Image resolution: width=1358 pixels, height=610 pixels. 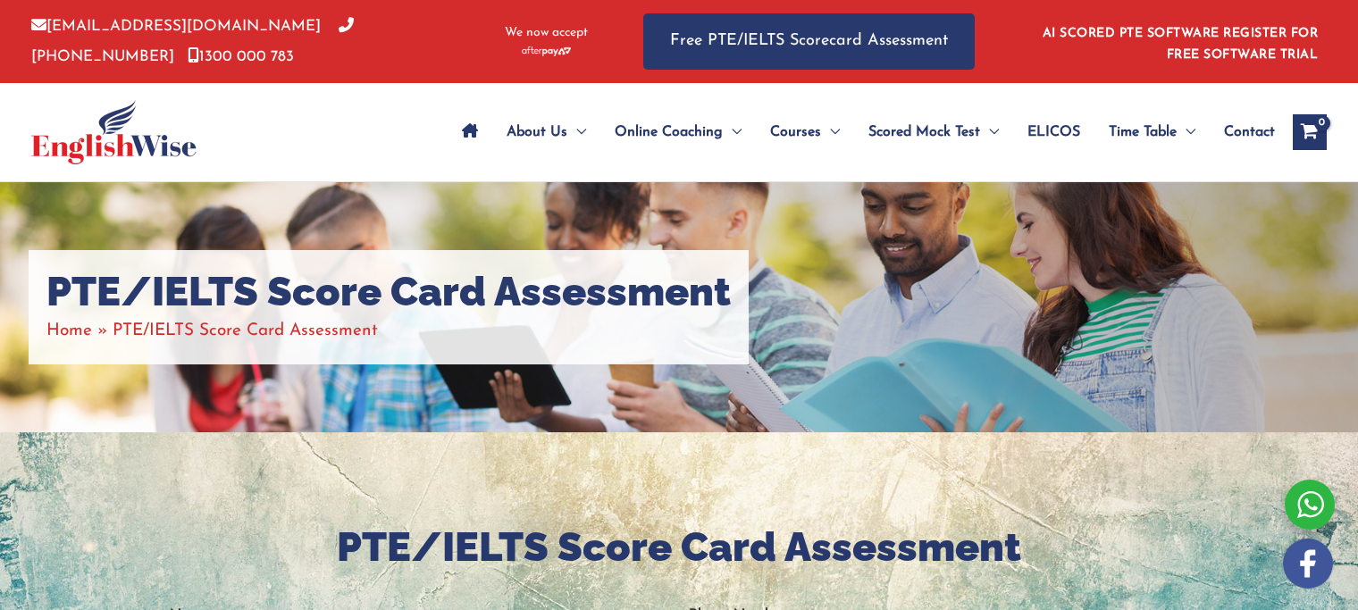 I want to click on span: We now accept, so click(x=546, y=33).